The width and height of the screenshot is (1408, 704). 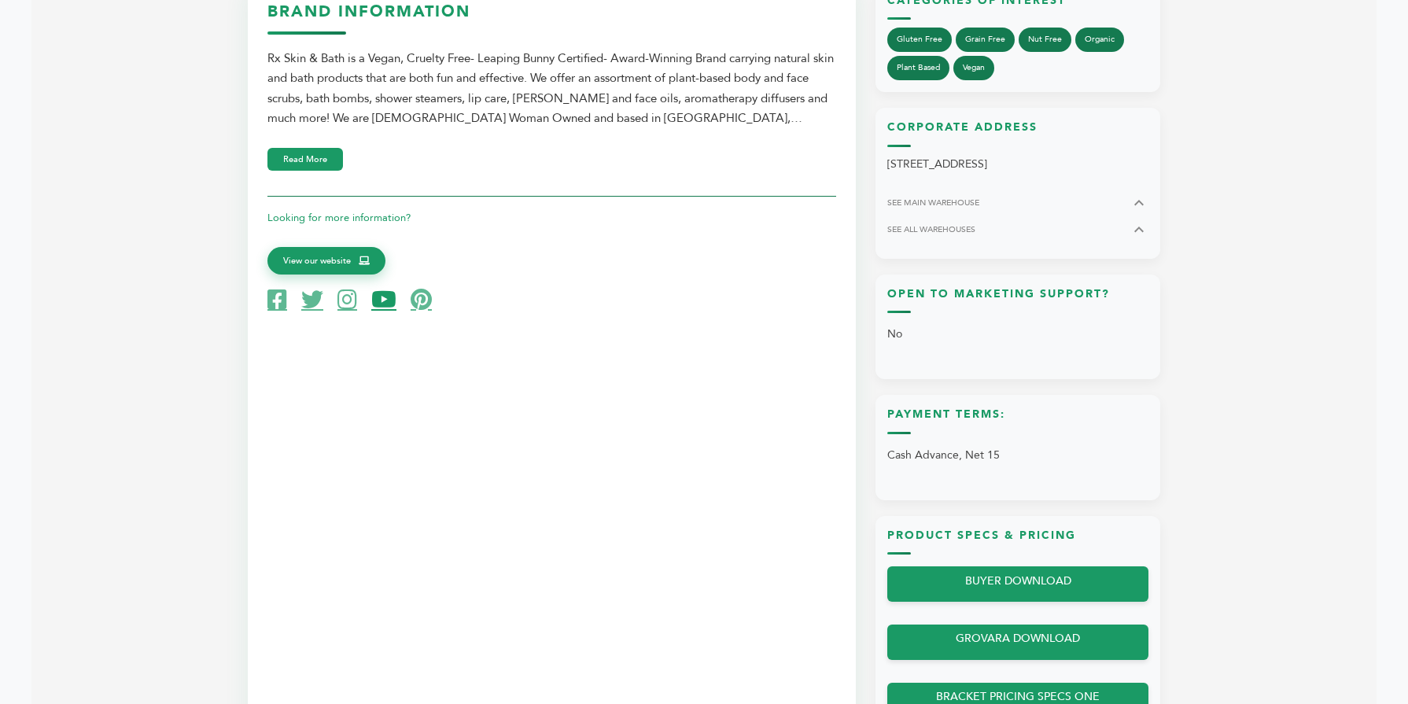 What do you see at coordinates (305, 159) in the screenshot?
I see `button: Read More` at bounding box center [305, 159].